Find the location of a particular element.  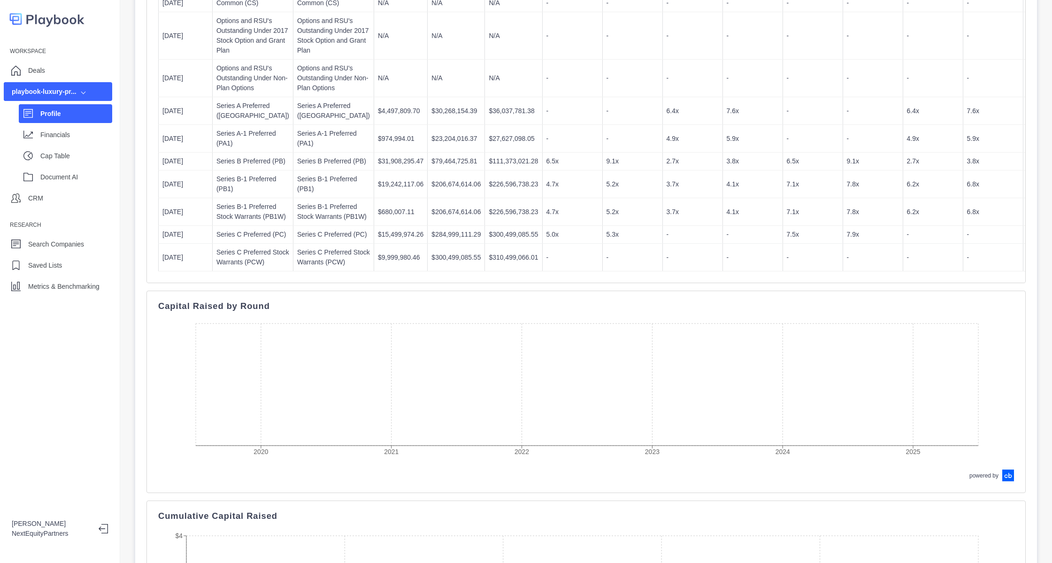

p: $310,499,066.01 is located at coordinates (513, 257).